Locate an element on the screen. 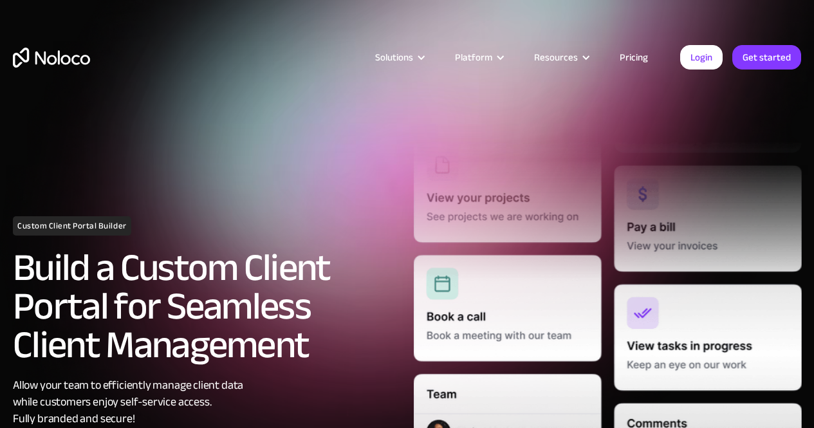 This screenshot has height=428, width=814. h1: Custom Client Portal Builder is located at coordinates (72, 226).